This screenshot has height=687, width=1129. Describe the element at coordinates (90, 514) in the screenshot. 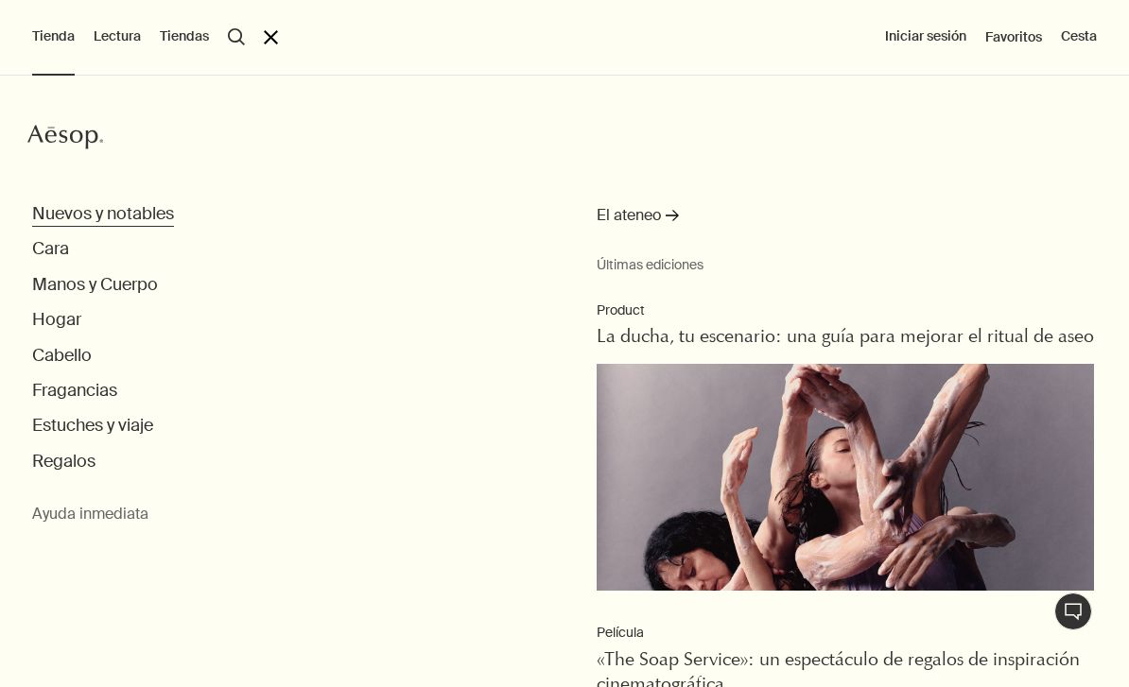

I see `button: Ayuda inmediata` at that location.